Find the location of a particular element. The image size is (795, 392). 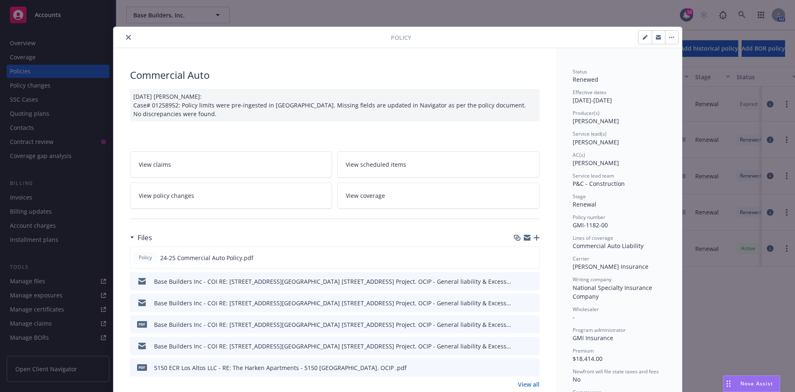

span: Renewed is located at coordinates (586, 79).